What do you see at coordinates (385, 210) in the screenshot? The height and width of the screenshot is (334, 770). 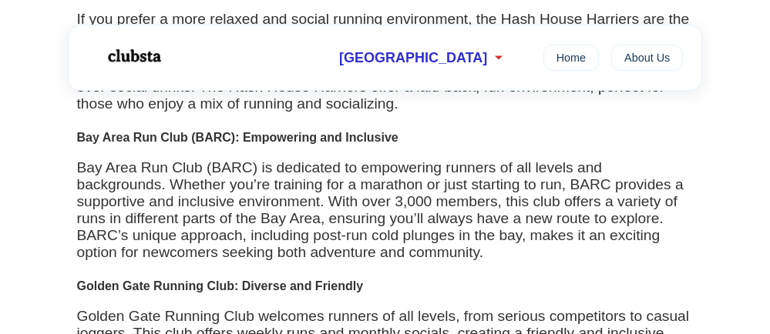 I see `p: Bay Area Run Club (BARC) is dedicated to empowering runners of all levels and backgrounds. Whethe...` at bounding box center [385, 210].